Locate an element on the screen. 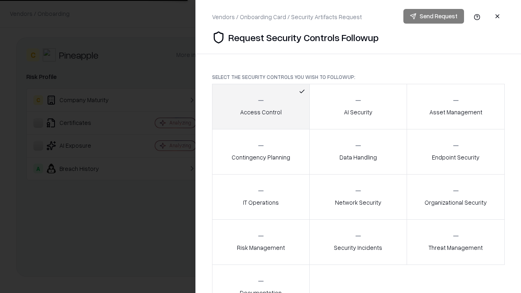 This screenshot has width=521, height=293. button: Endpoint Security is located at coordinates (455, 152).